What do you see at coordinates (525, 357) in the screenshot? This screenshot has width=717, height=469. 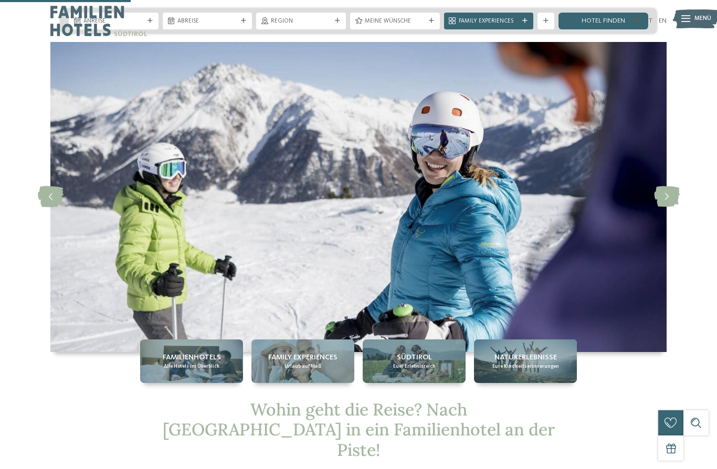 I see `span: Naturerlebnisse` at bounding box center [525, 357].